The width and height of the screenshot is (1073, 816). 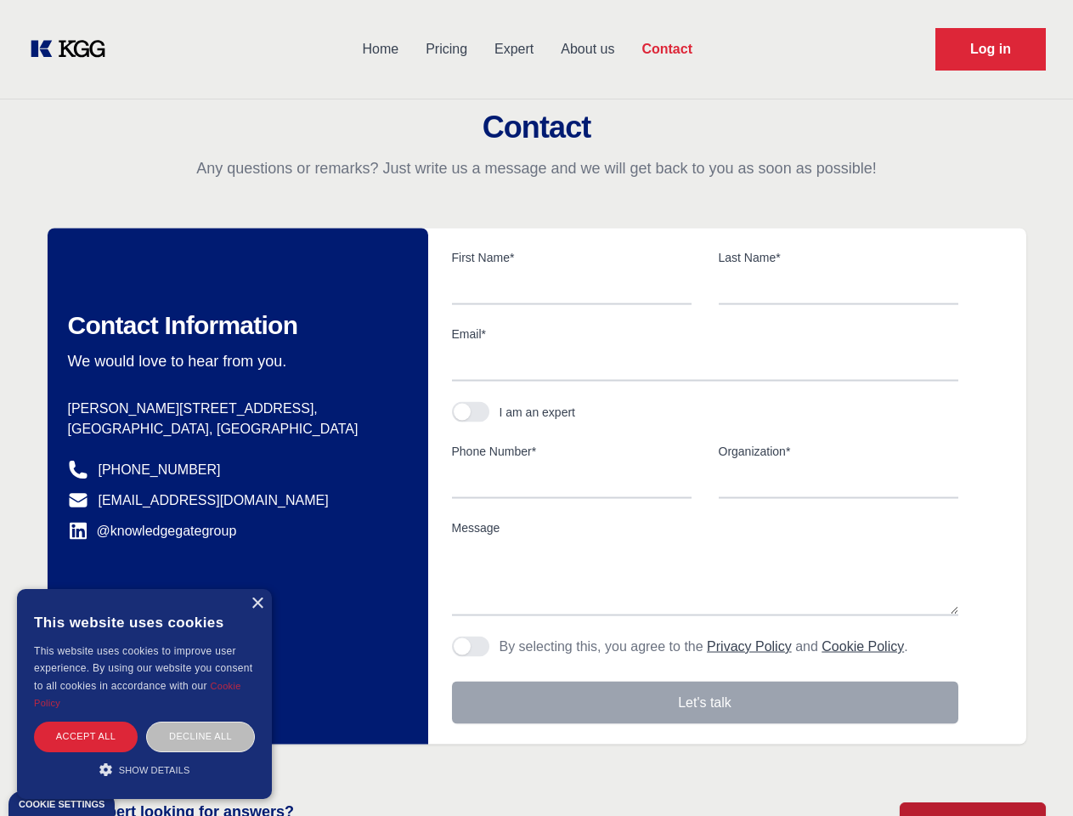 I want to click on a: Expert, so click(x=514, y=49).